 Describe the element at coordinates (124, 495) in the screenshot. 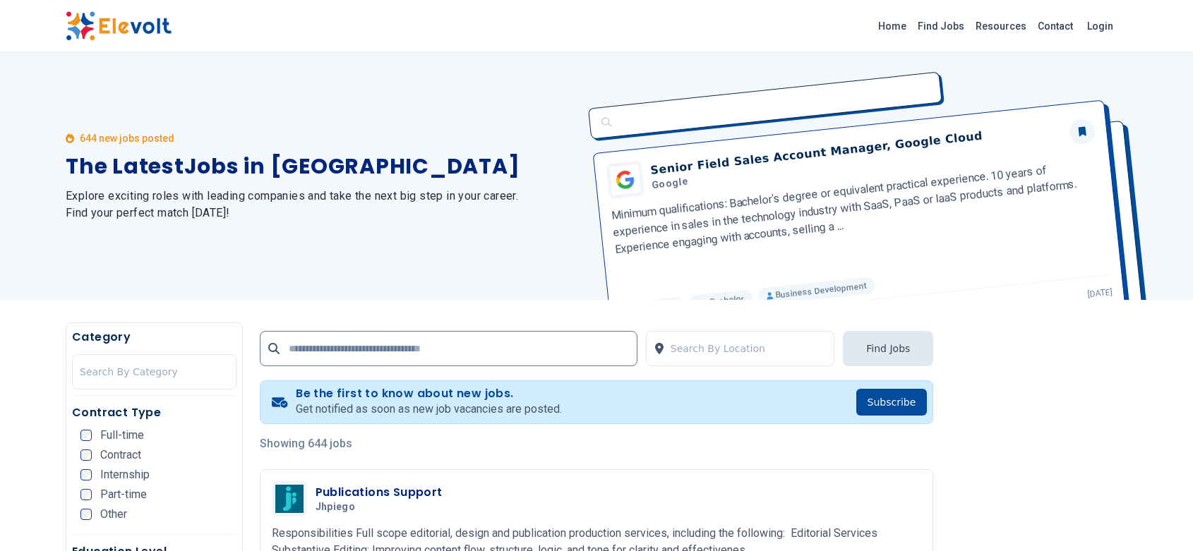

I see `span: Part-time` at that location.